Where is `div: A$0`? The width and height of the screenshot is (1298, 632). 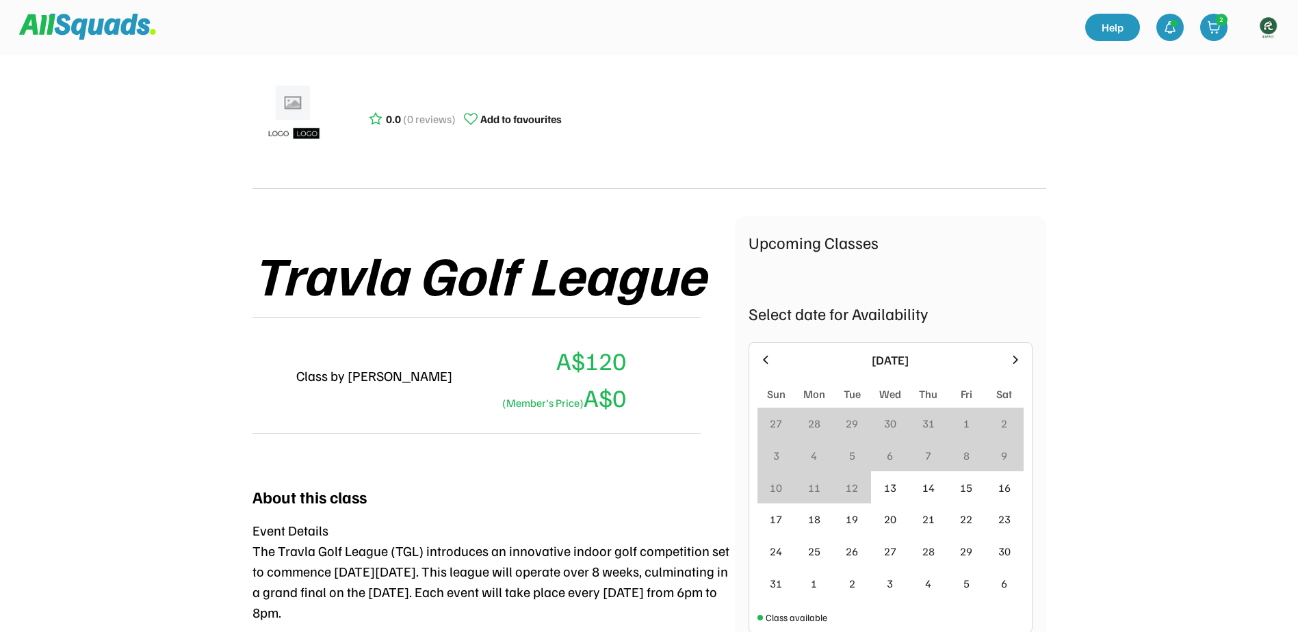 div: A$0 is located at coordinates (562, 398).